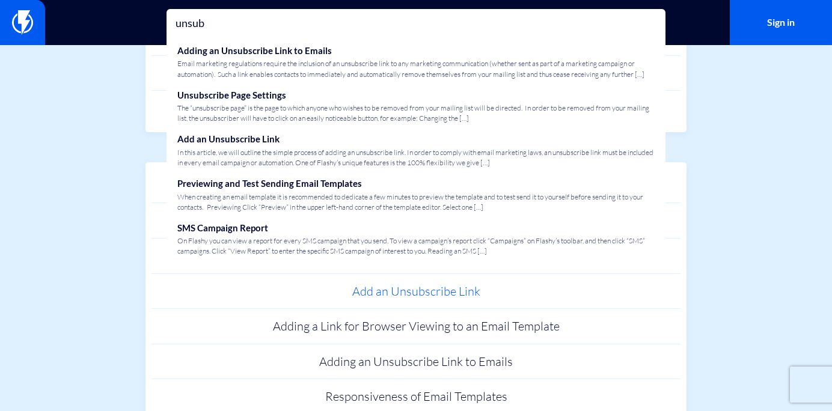 Image resolution: width=832 pixels, height=411 pixels. Describe the element at coordinates (416, 256) in the screenshot. I see `a: Adding a Row of Several Images in an Email Template` at that location.